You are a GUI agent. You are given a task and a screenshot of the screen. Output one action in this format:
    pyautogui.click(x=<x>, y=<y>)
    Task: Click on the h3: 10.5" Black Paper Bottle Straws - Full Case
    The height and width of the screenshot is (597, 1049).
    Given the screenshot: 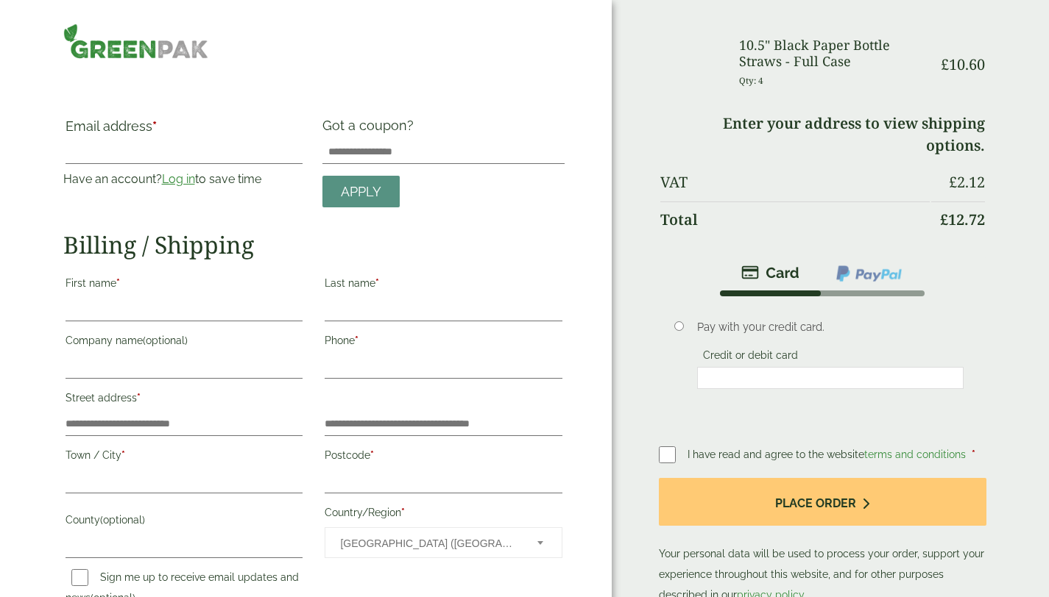 What is the action you would take?
    pyautogui.click(x=834, y=53)
    